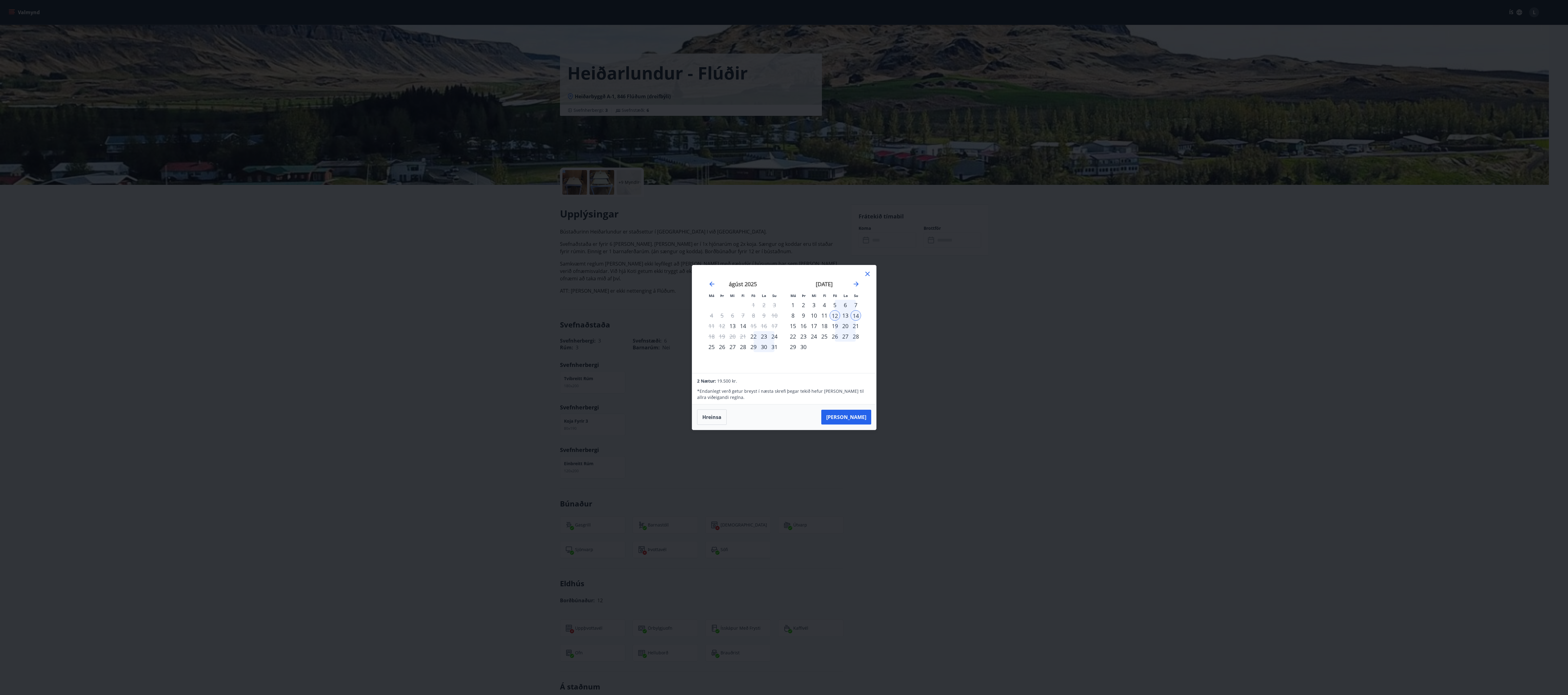 The image size is (1568, 695). I want to click on td: Choose mánudagur, 1. september 2025 as your check-in date. It’s available., so click(793, 305).